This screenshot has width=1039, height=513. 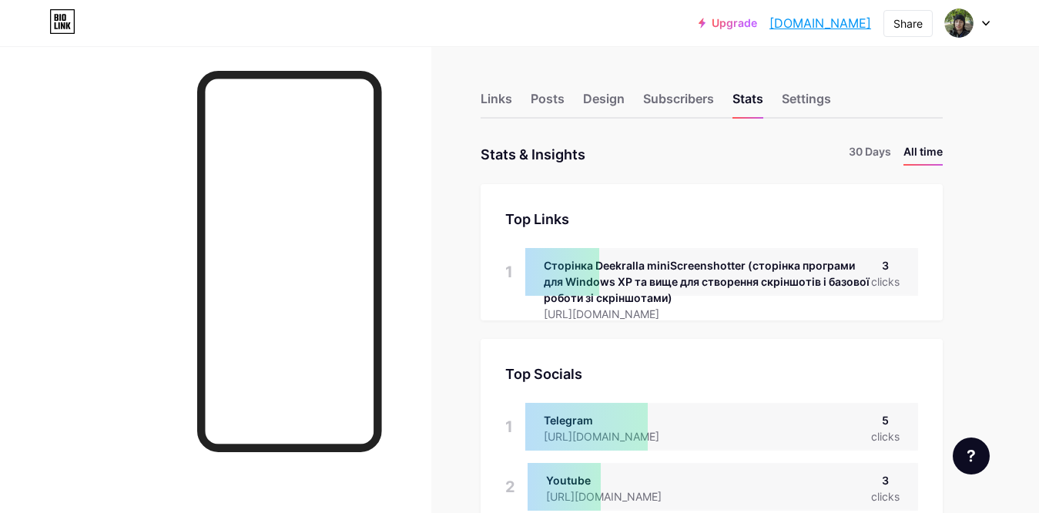 What do you see at coordinates (604, 103) in the screenshot?
I see `div: Design` at bounding box center [604, 103].